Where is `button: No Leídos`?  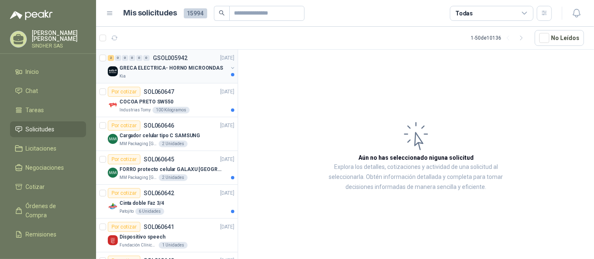
button: No Leídos is located at coordinates (559, 38).